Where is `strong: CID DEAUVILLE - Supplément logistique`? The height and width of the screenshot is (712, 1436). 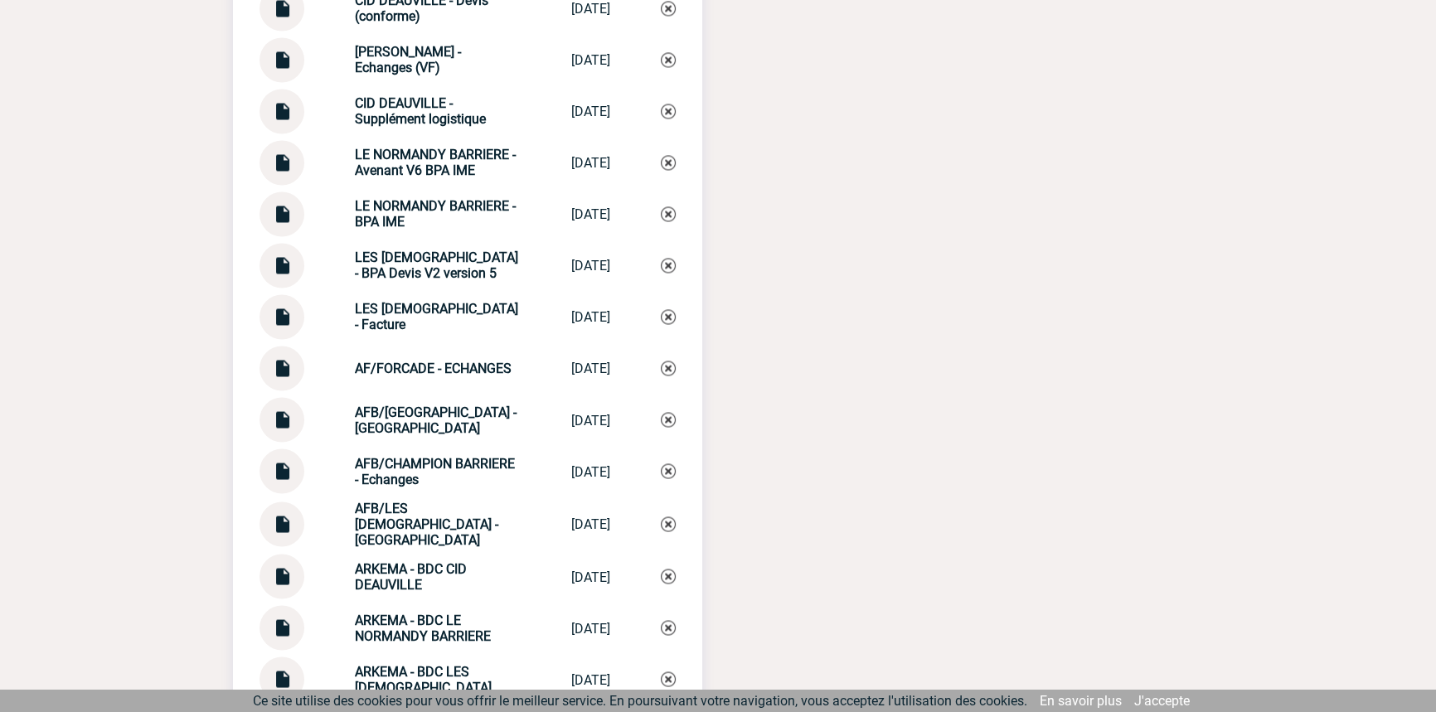
strong: CID DEAUVILLE - Supplément logistique is located at coordinates (420, 111).